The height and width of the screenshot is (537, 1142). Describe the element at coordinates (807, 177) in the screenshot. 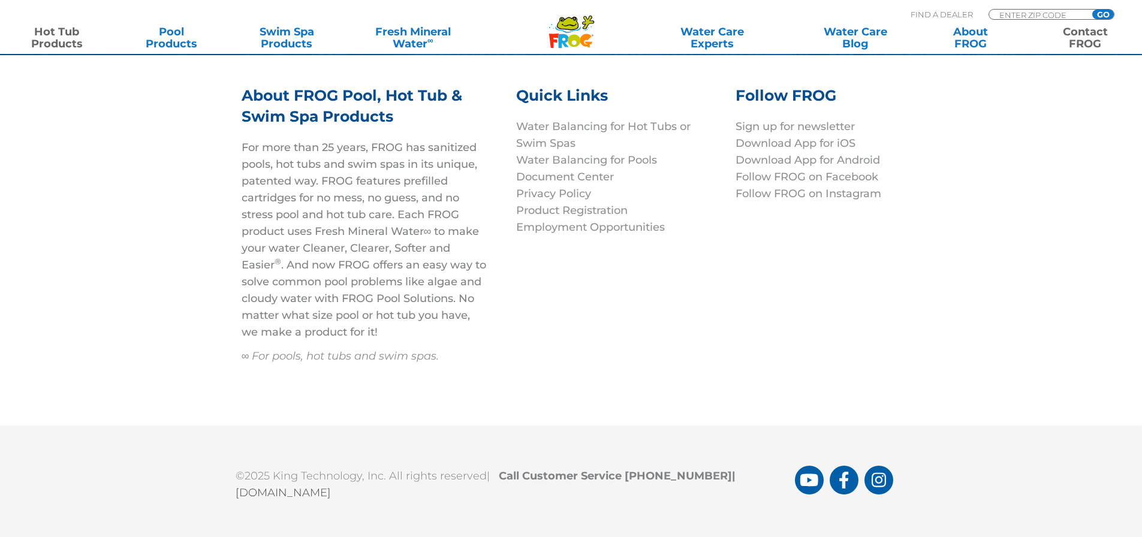

I see `a: Follow FROG on Facebook` at that location.